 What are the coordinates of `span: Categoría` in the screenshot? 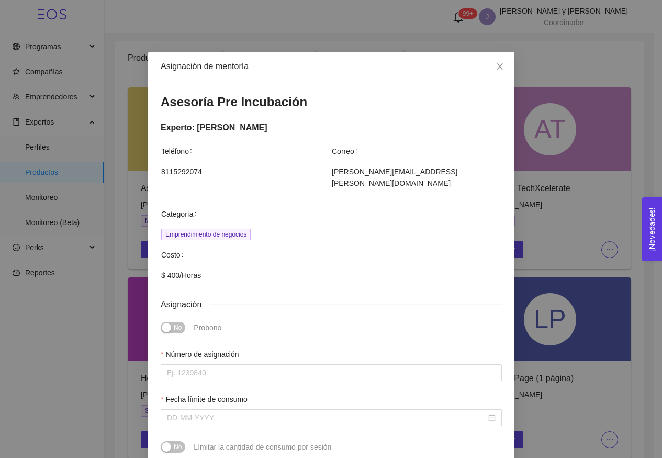 It's located at (181, 214).